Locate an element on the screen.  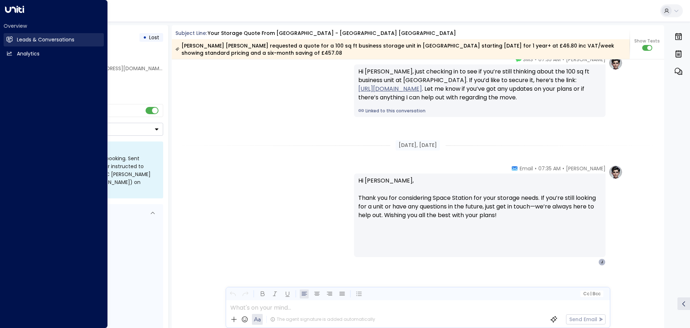
a: Analytics is located at coordinates (54, 54).